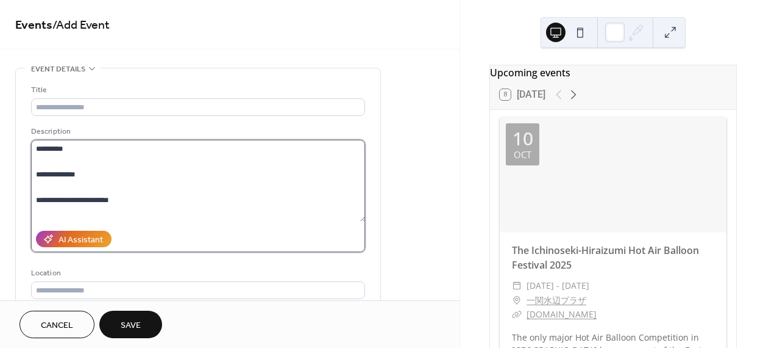  I want to click on div: AI Assistant, so click(80, 240).